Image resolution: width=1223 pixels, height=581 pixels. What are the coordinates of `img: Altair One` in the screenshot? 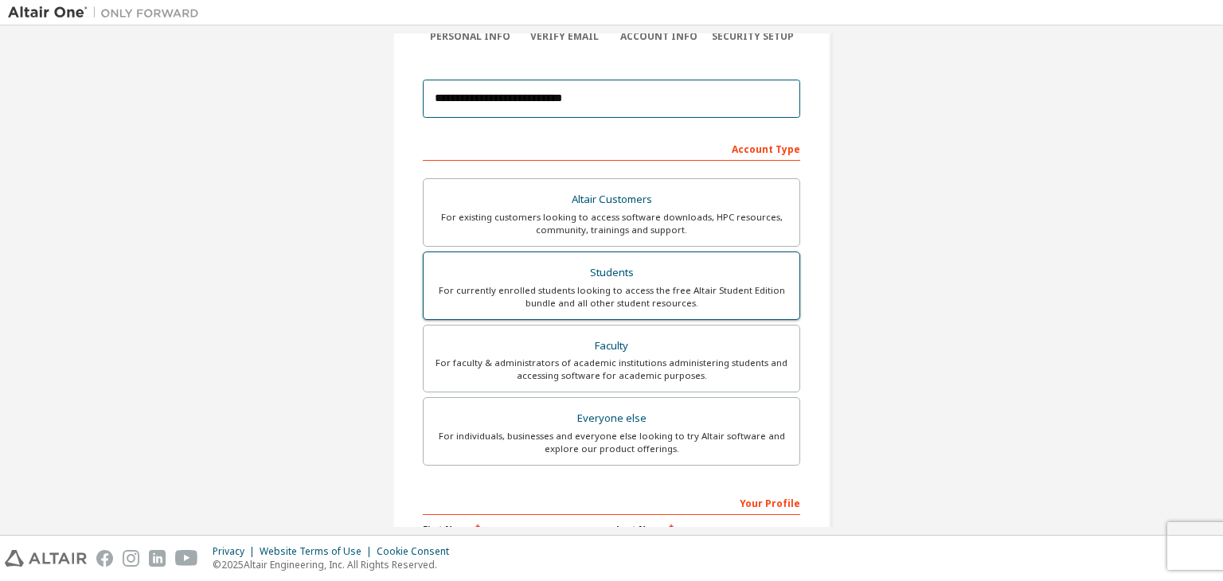 It's located at (107, 13).